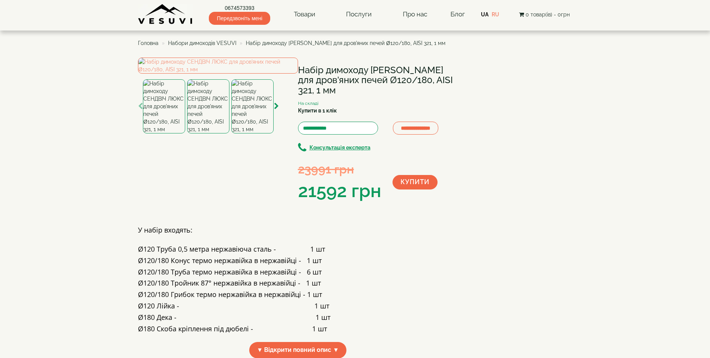 The width and height of the screenshot is (710, 358). I want to click on span: Набори димоходів VESUVI, so click(202, 43).